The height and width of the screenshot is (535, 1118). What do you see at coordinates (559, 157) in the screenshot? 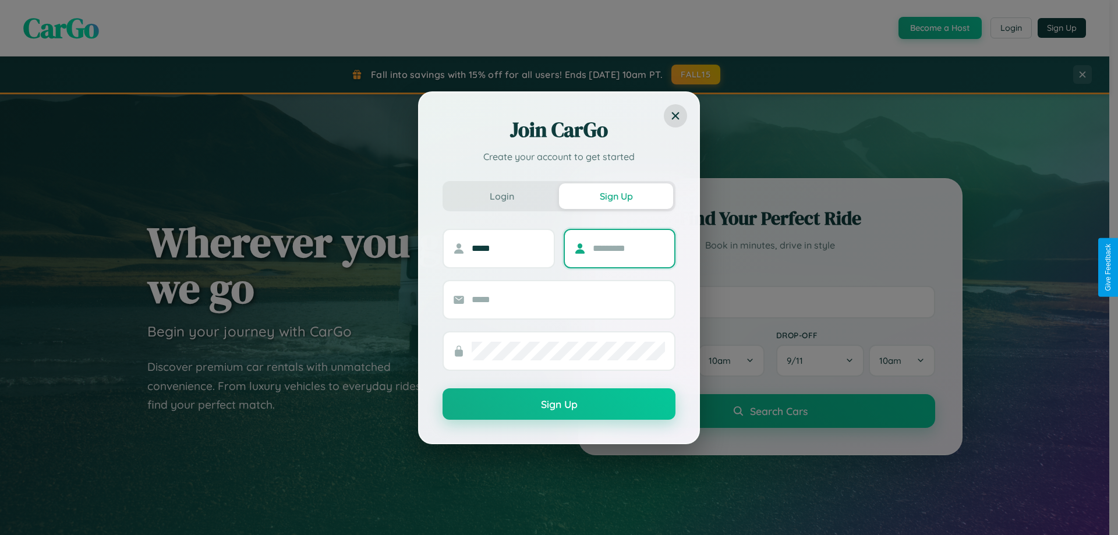
I see `p: Create your account to get started` at bounding box center [559, 157].